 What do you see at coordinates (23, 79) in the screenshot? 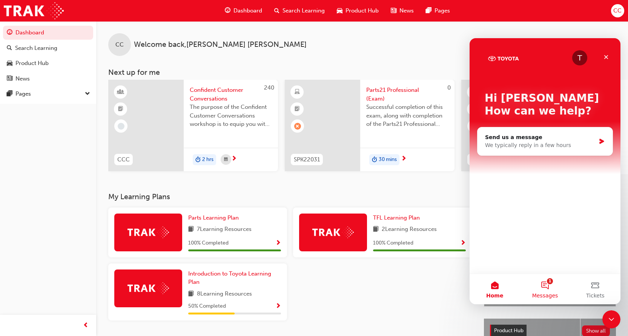
I see `div: News` at bounding box center [23, 79].